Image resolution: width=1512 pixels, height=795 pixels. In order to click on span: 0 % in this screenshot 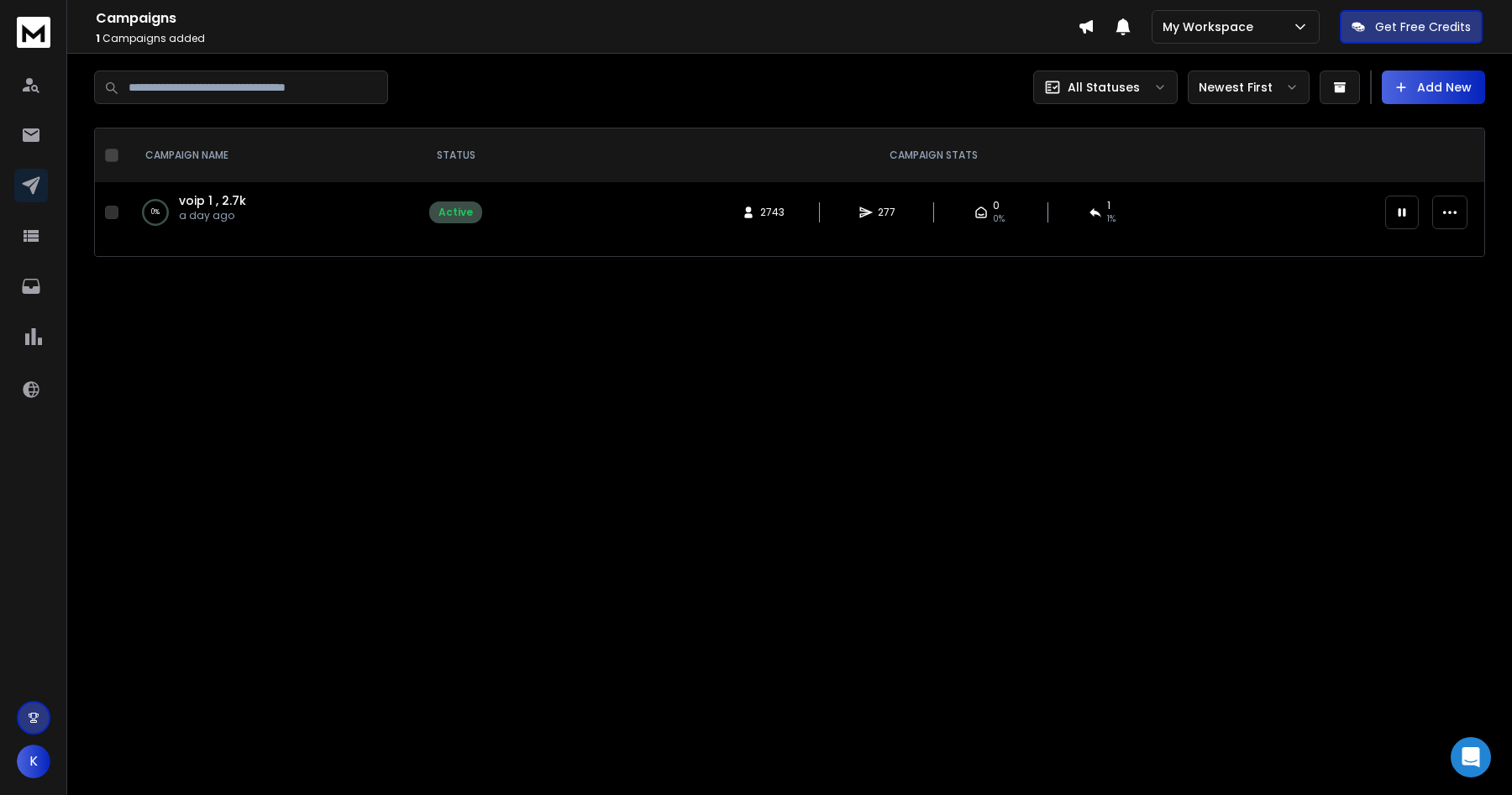, I will do `click(999, 220)`.